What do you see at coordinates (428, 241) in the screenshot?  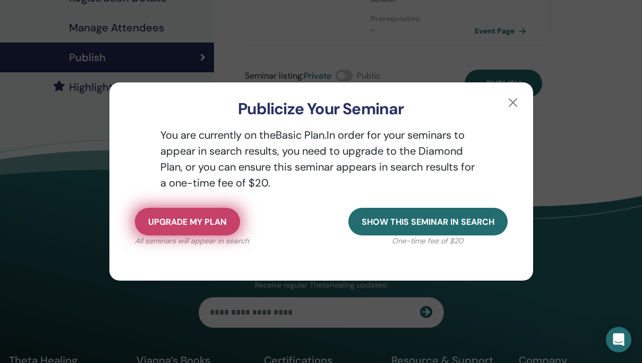 I see `p: One-time fee of $20` at bounding box center [428, 241].